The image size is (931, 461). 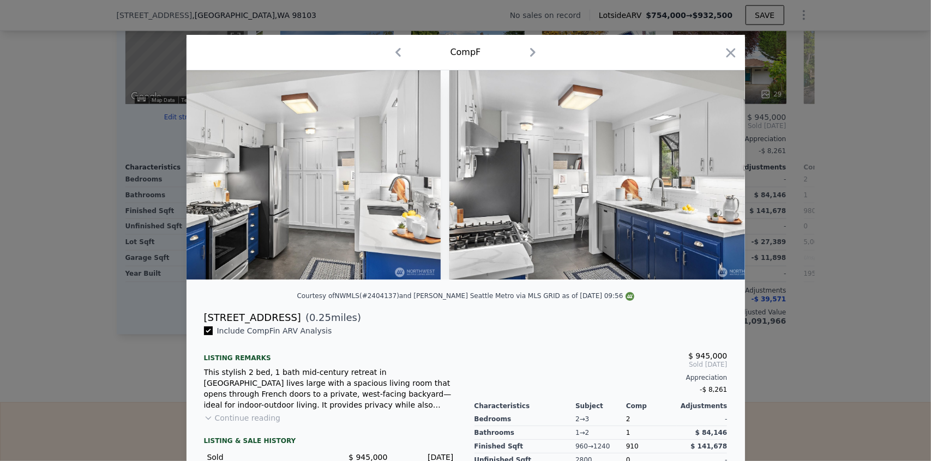 I want to click on div: Comp F, so click(x=466, y=52).